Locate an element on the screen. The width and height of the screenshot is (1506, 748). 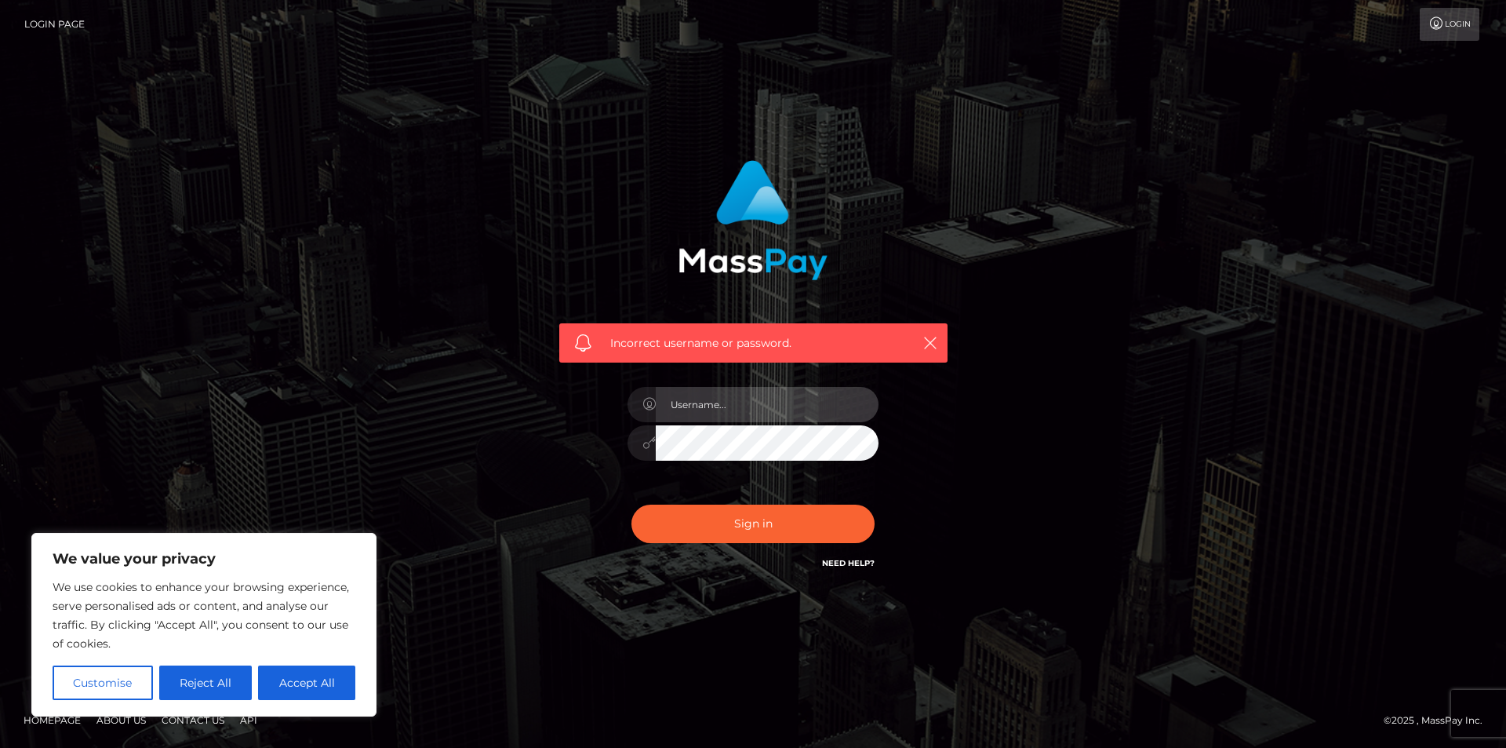
button: Sign in is located at coordinates (753, 523).